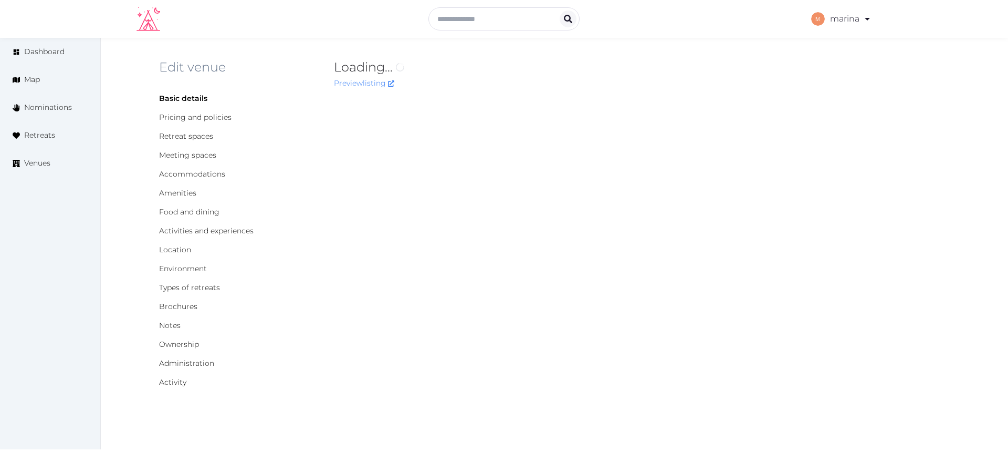 The height and width of the screenshot is (462, 1008). What do you see at coordinates (364, 83) in the screenshot?
I see `a: Preview listing` at bounding box center [364, 83].